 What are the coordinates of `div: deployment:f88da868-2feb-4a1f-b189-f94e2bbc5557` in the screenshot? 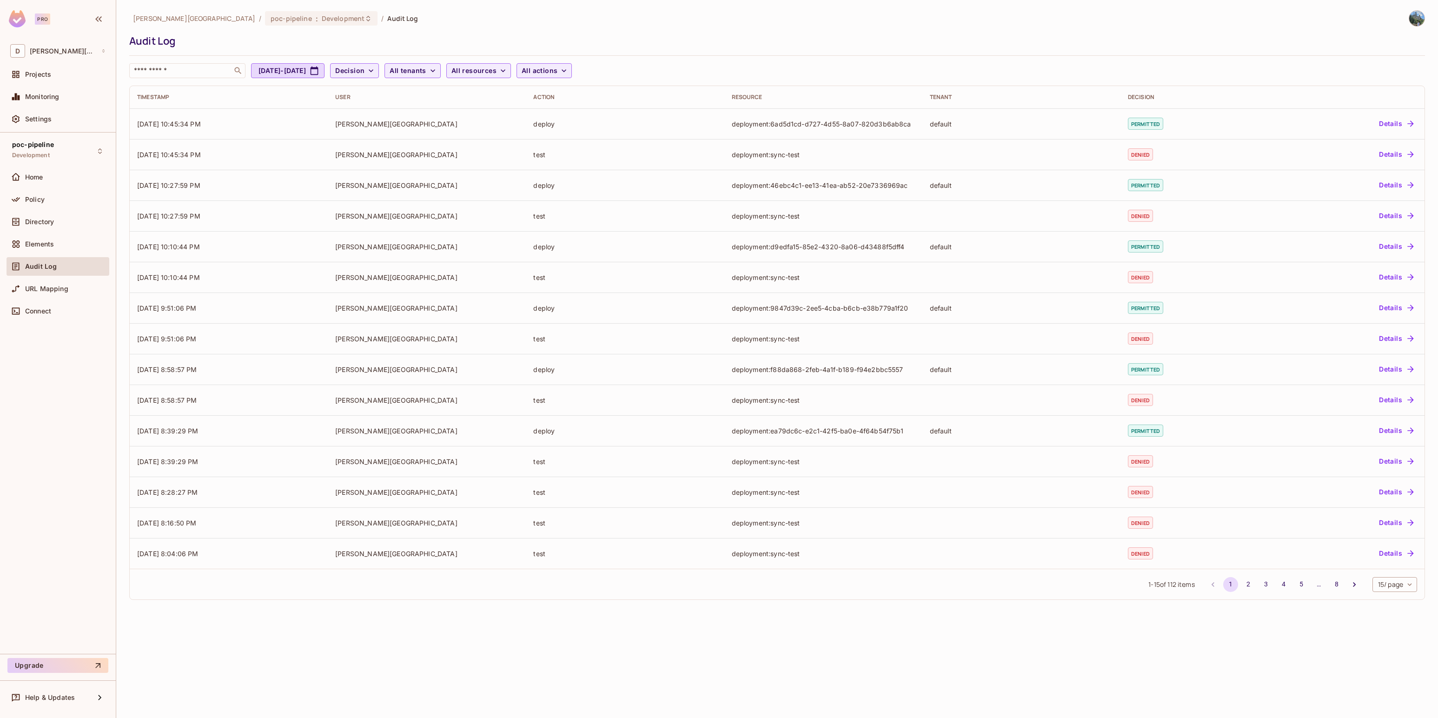 It's located at (823, 369).